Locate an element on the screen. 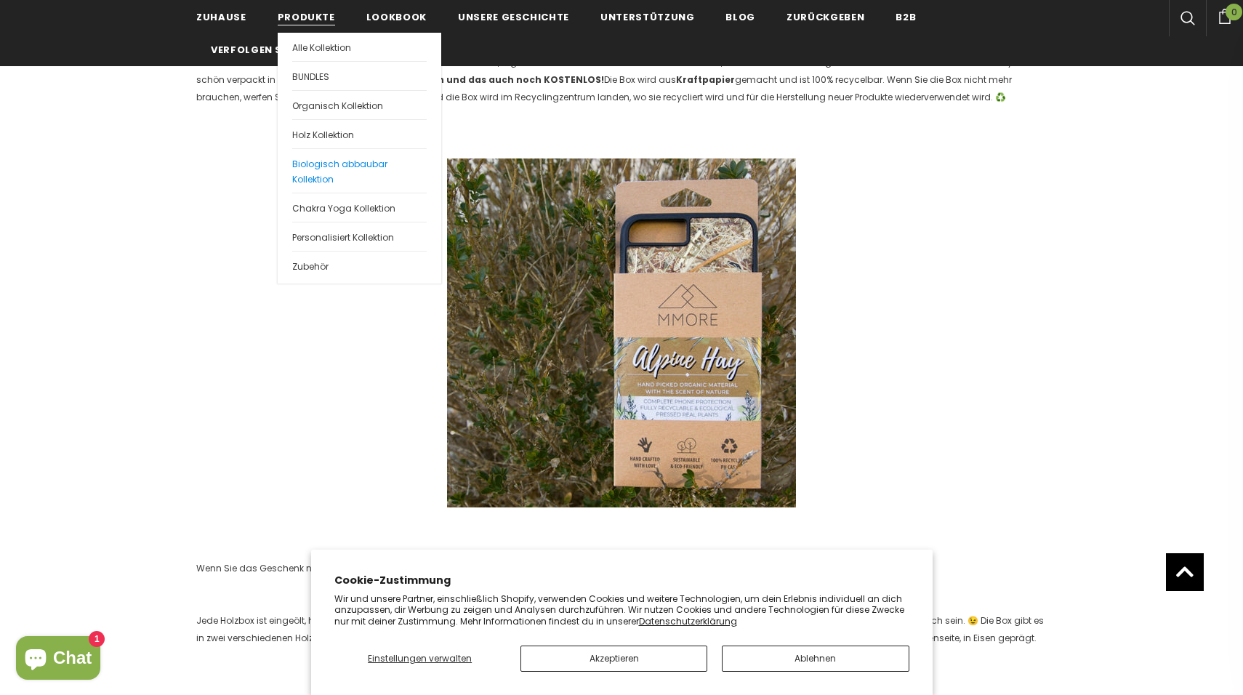 The width and height of the screenshot is (1243, 695). strong: ''null Abfall''-Box bekommen und das auch noch KOSTENLOS! is located at coordinates (451, 79).